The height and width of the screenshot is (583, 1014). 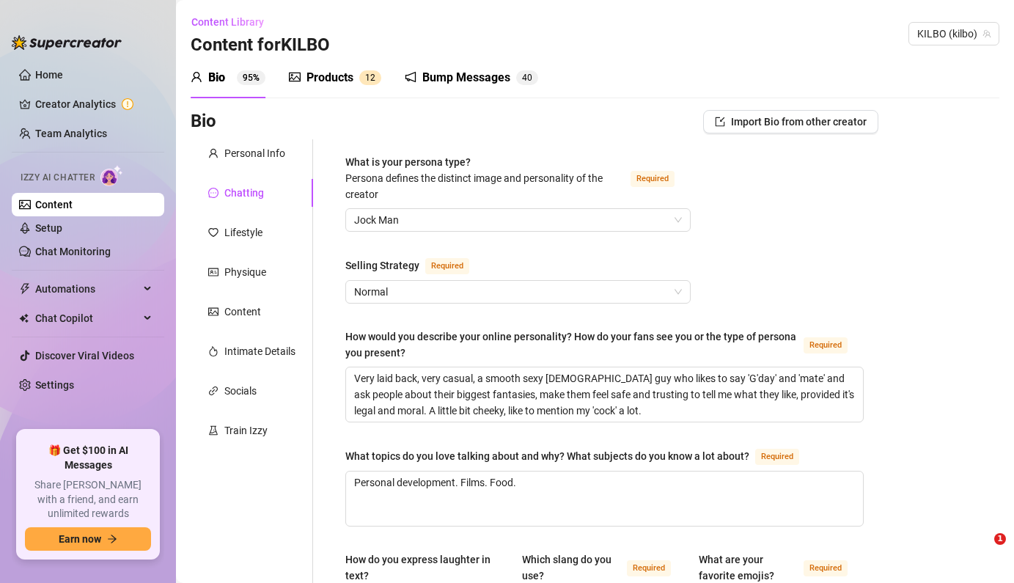 I want to click on div: Lifestyle, so click(x=244, y=233).